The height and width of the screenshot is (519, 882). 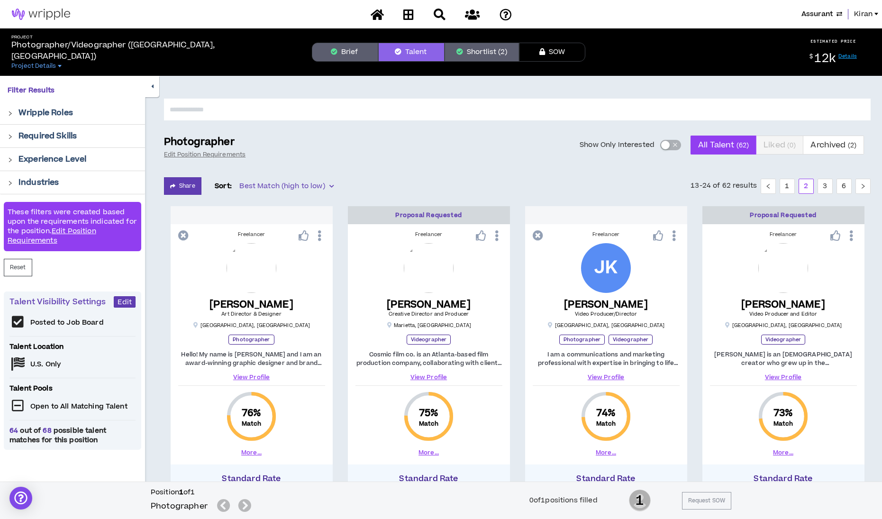 I want to click on a: Details, so click(x=847, y=56).